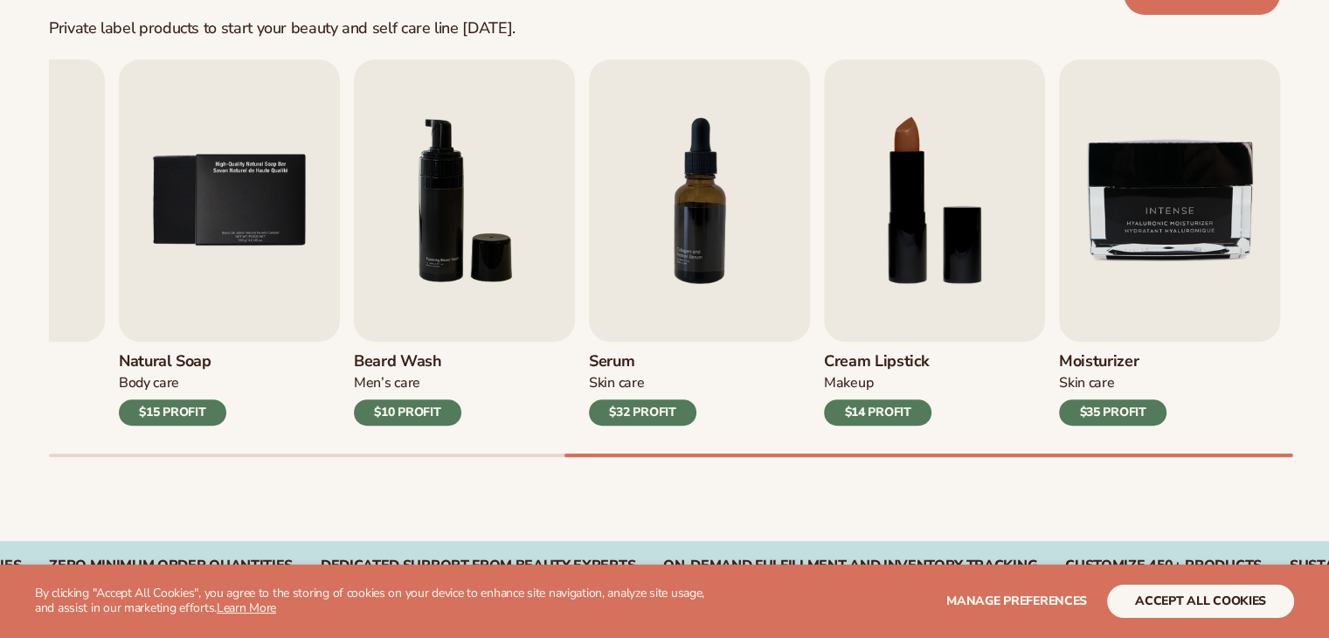  What do you see at coordinates (407, 413) in the screenshot?
I see `div: $10 PROFIT` at bounding box center [407, 413].